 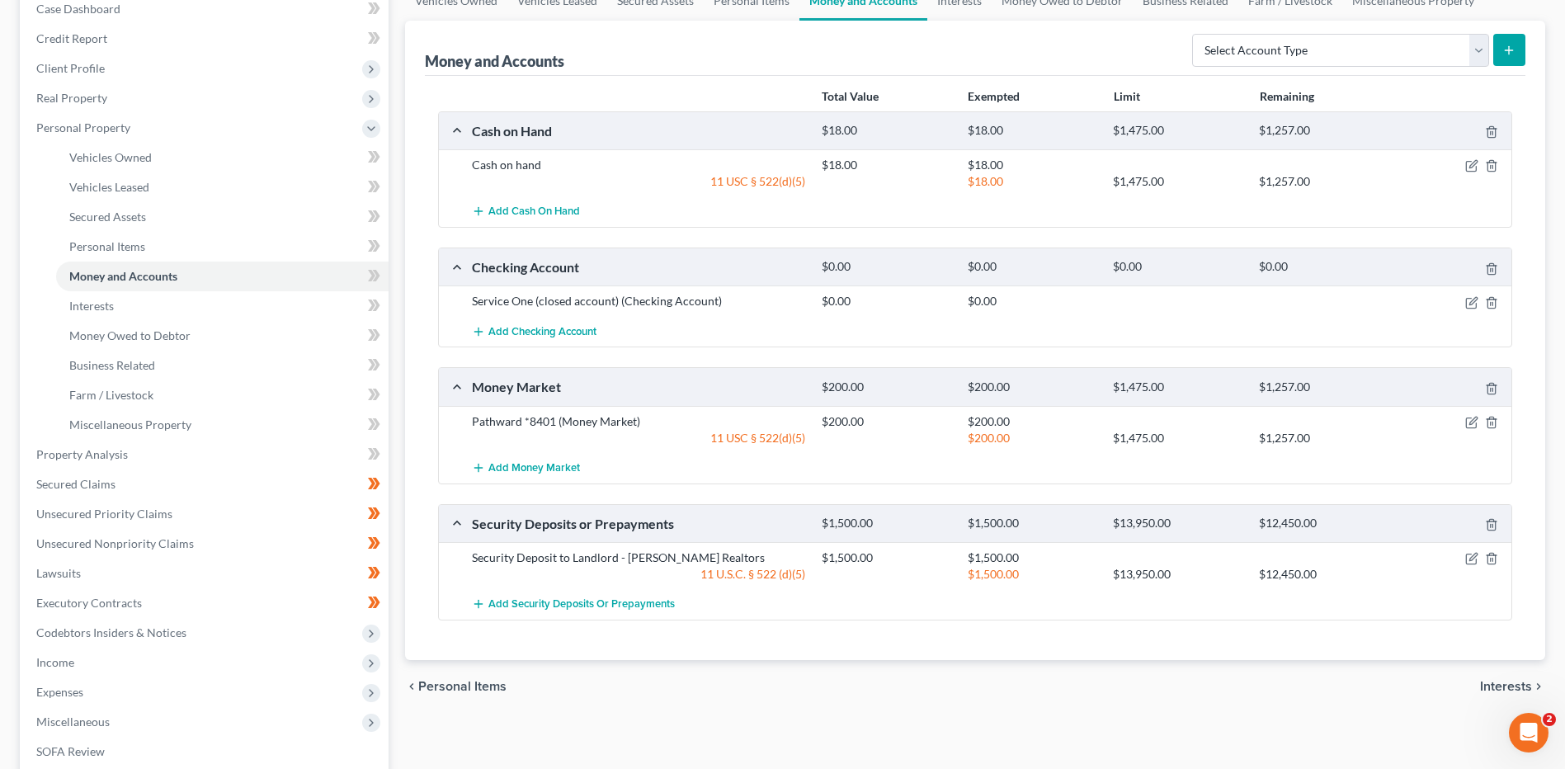 What do you see at coordinates (993, 96) in the screenshot?
I see `strong: Exempted` at bounding box center [993, 96].